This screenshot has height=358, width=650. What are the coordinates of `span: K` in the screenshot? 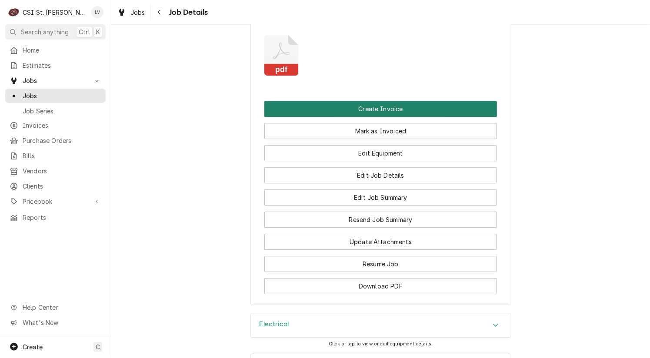 It's located at (98, 32).